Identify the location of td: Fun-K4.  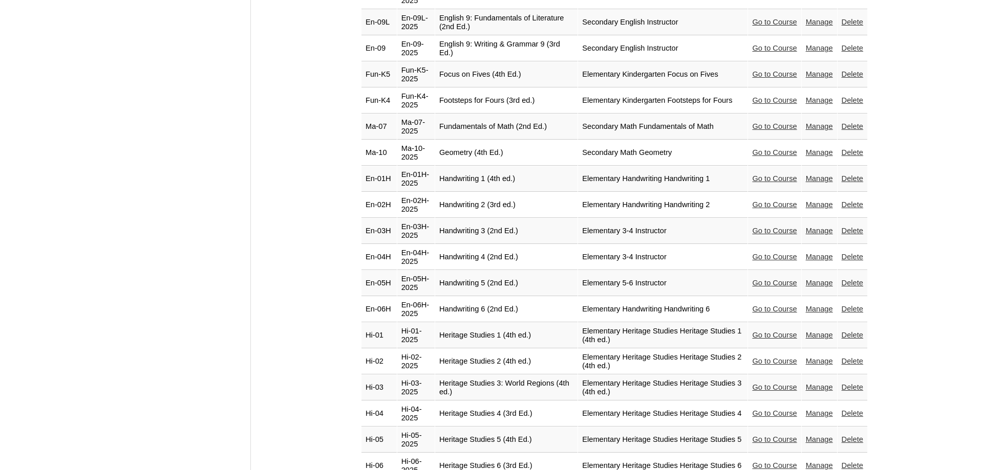
(379, 101).